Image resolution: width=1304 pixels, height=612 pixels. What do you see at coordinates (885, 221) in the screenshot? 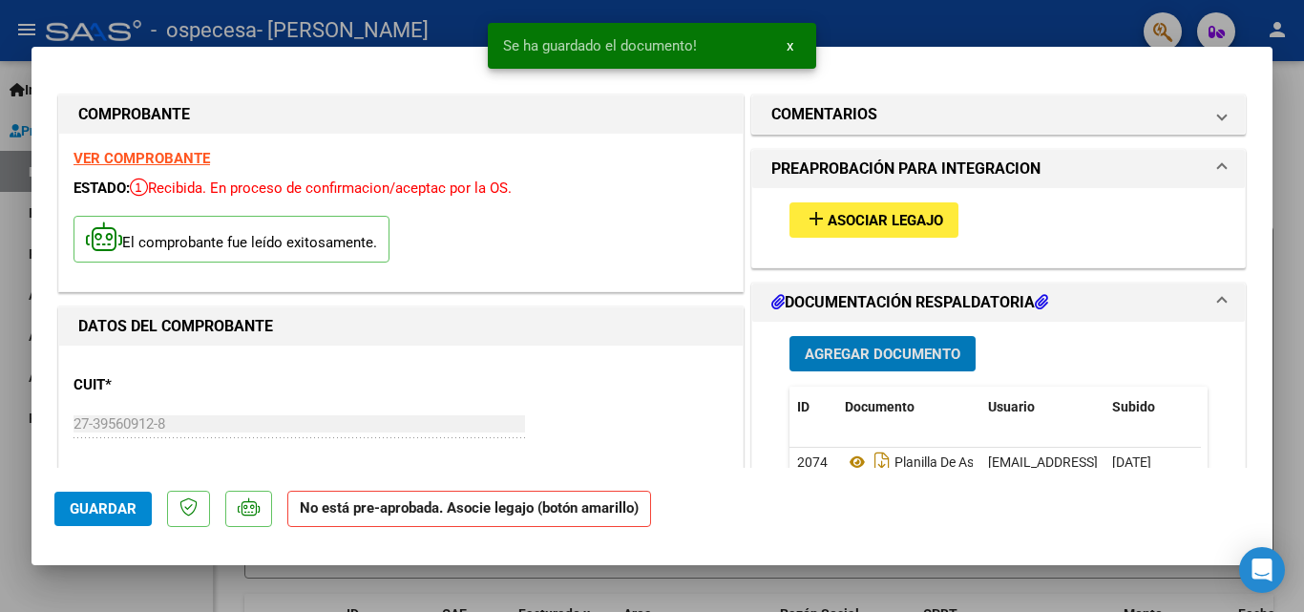
I see `span: Asociar Legajo` at bounding box center [885, 221].